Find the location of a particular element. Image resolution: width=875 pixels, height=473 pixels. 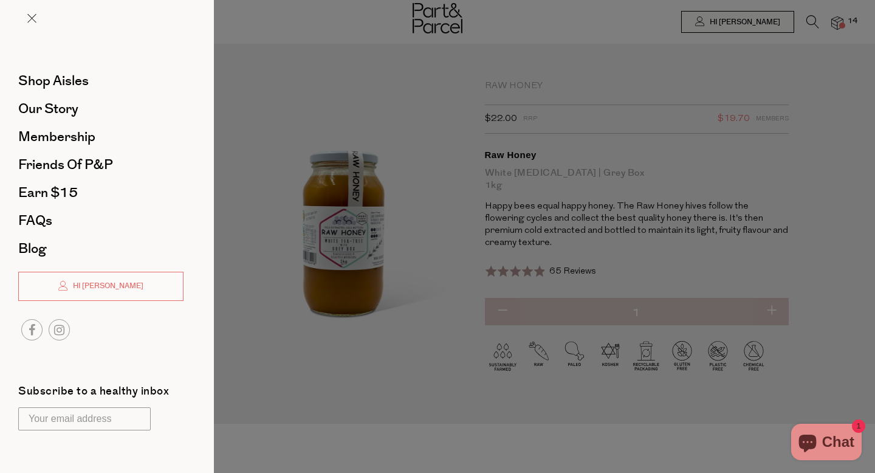

span: Friends of P&P is located at coordinates (66, 165).